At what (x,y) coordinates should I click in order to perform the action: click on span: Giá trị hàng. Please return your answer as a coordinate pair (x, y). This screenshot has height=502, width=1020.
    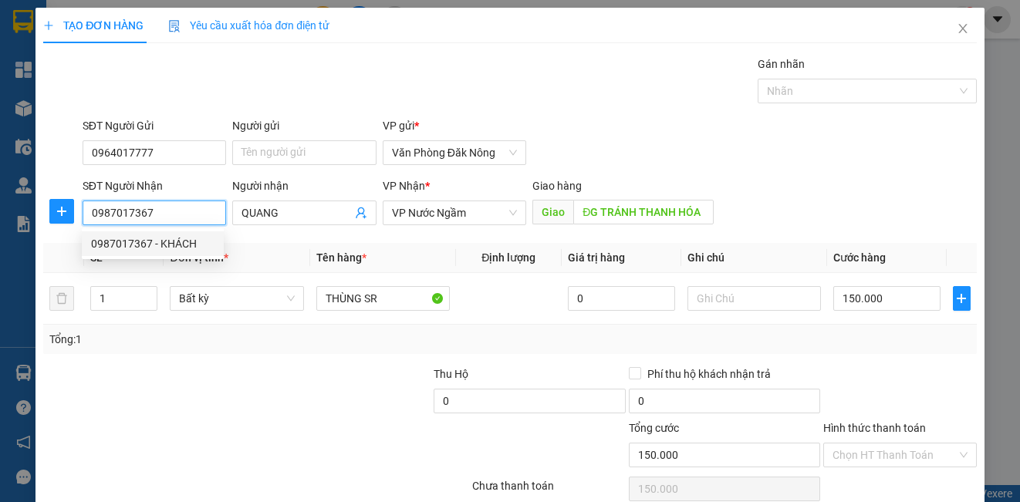
    Looking at the image, I should click on (597, 258).